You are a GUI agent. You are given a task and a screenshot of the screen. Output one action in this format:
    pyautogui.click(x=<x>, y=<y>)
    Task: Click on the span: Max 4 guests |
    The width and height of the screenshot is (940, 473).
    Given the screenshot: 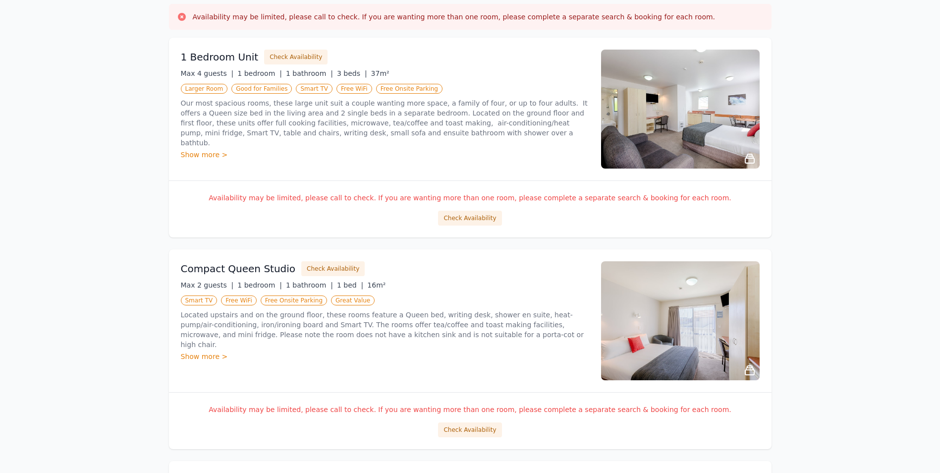 What is the action you would take?
    pyautogui.click(x=207, y=73)
    